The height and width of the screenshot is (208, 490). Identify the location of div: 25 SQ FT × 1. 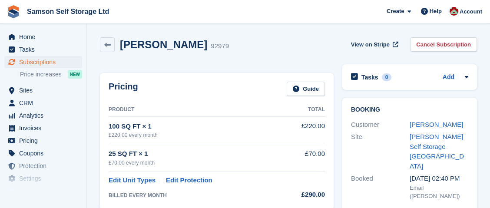
(197, 154).